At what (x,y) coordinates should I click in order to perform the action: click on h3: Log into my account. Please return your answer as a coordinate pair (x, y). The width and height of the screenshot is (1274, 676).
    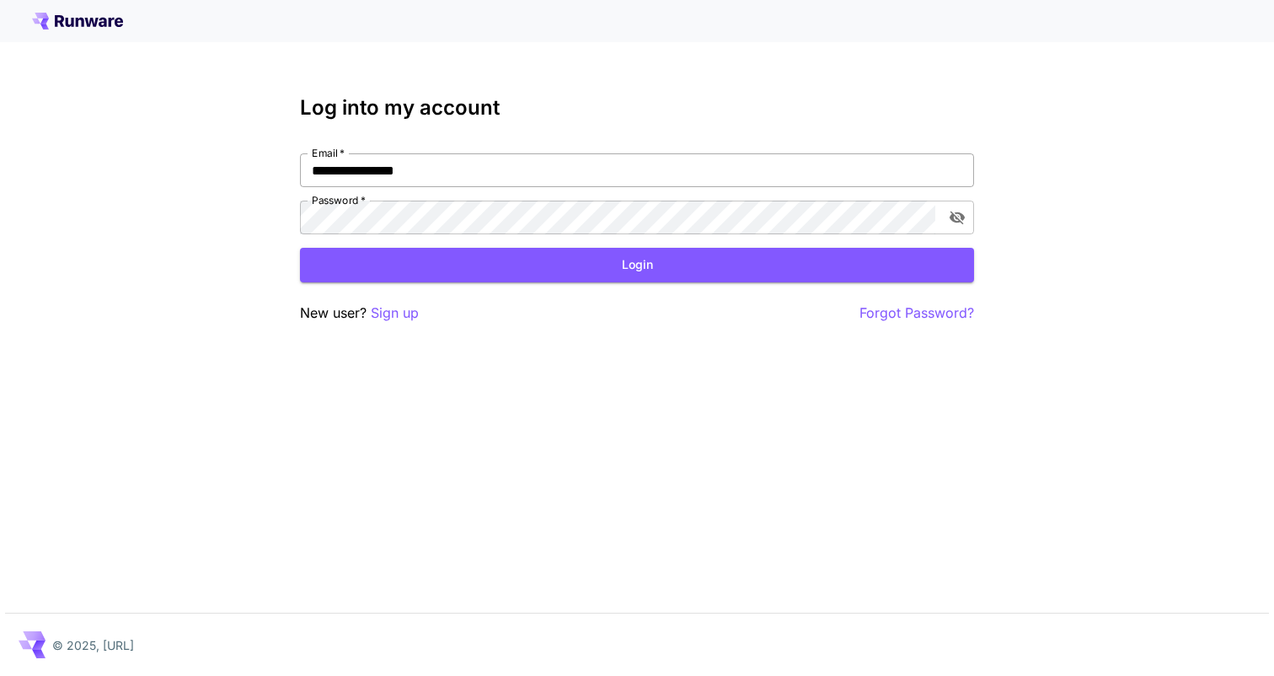
    Looking at the image, I should click on (637, 108).